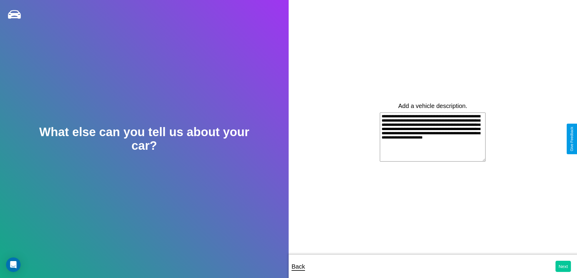  Describe the element at coordinates (563, 267) in the screenshot. I see `button: Next` at that location.